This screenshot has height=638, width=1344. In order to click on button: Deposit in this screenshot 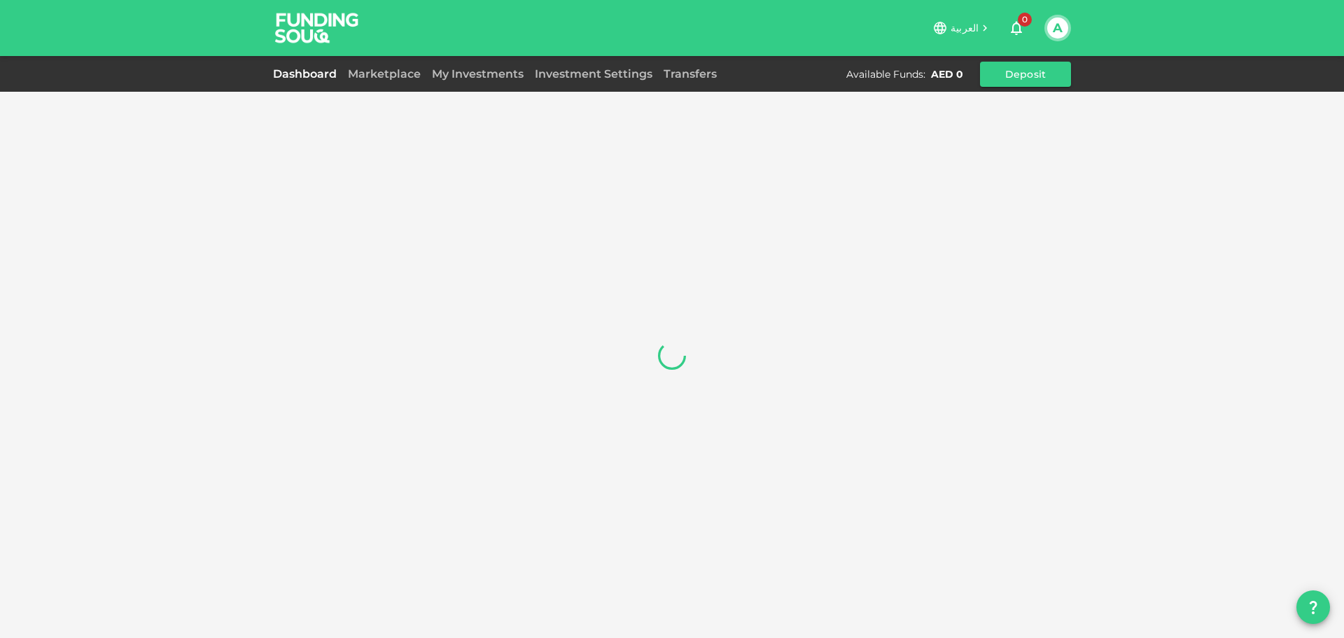, I will do `click(1025, 74)`.